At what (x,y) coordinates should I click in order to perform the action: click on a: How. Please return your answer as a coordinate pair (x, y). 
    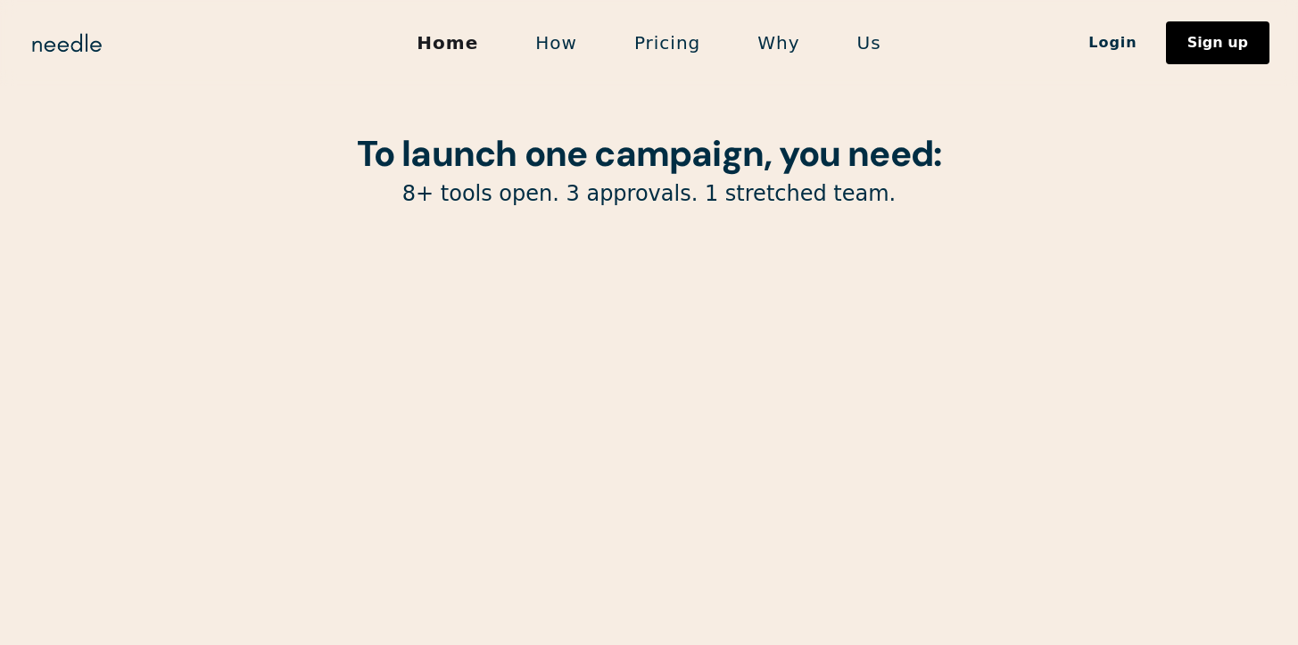
    Looking at the image, I should click on (556, 43).